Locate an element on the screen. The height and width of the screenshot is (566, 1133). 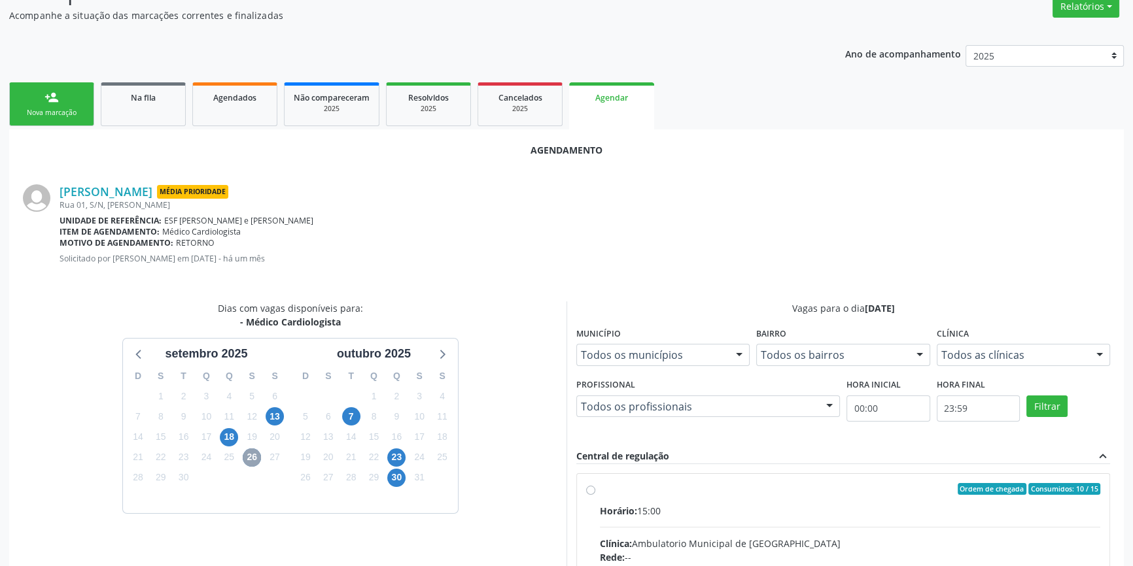
label: Profissional is located at coordinates (605, 385).